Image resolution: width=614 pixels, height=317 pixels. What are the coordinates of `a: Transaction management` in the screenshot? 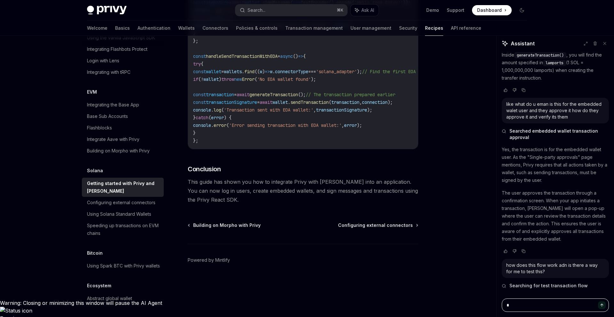 It's located at (314, 28).